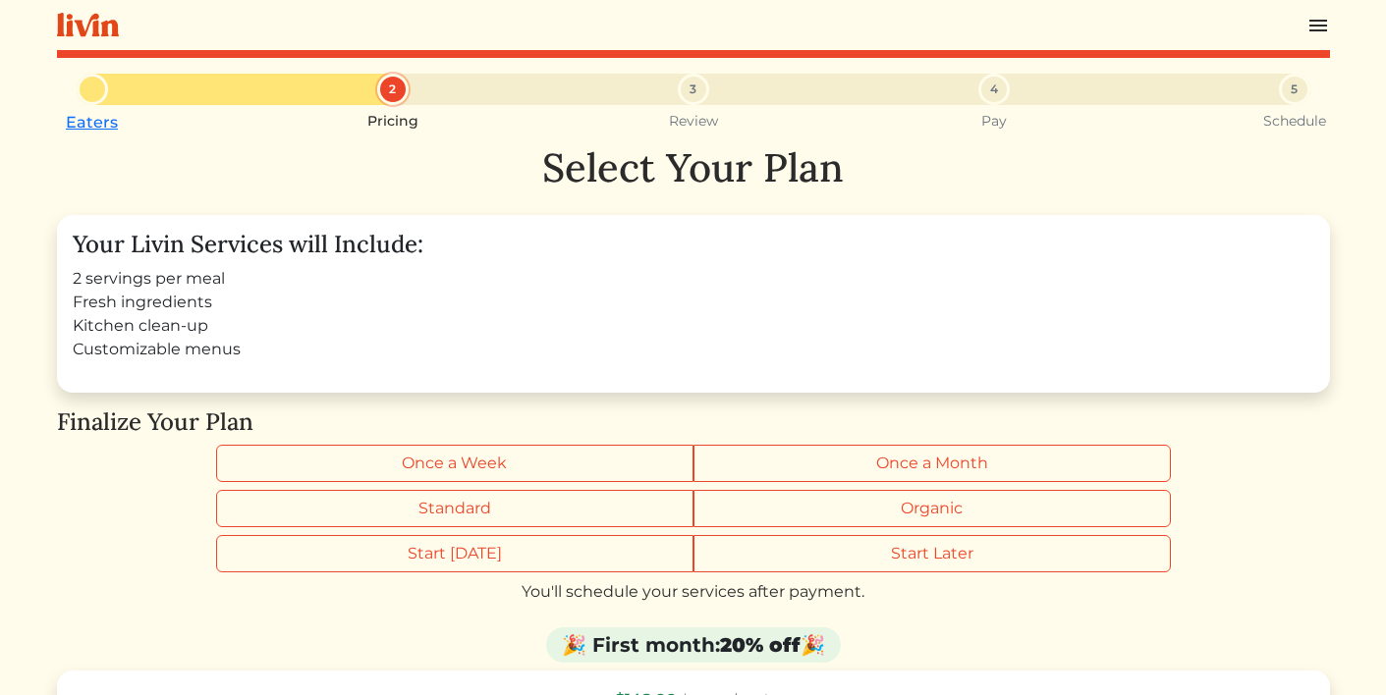 This screenshot has height=695, width=1386. I want to click on small: Review, so click(694, 121).